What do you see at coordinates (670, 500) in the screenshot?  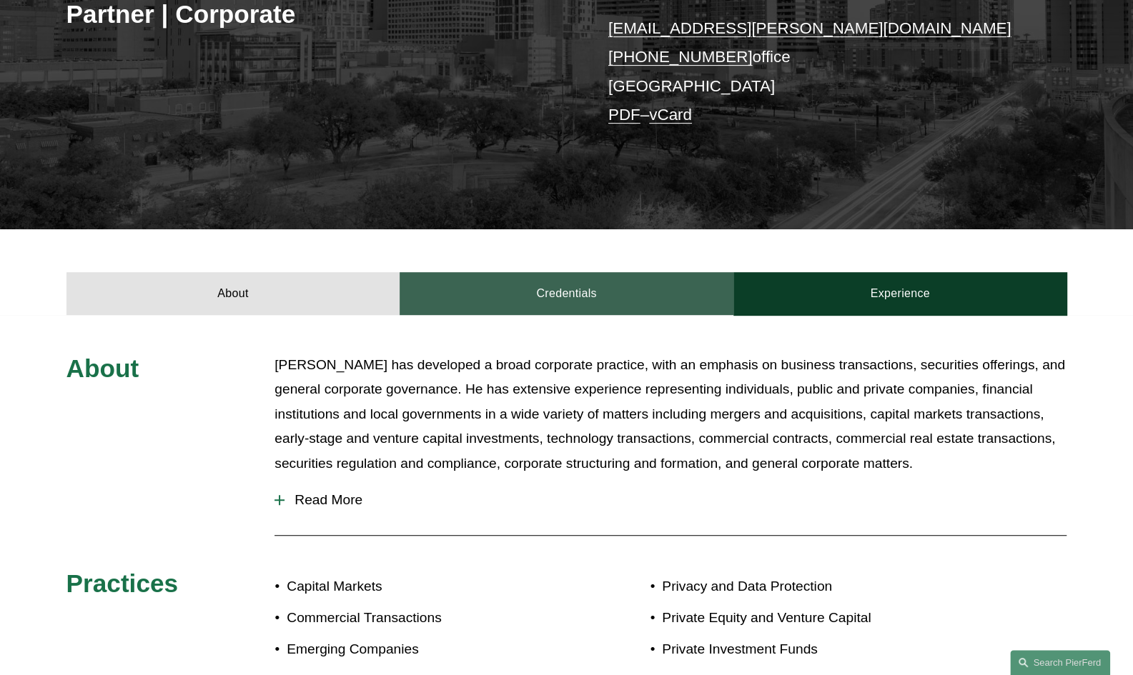 I see `button: Read More` at bounding box center [670, 500].